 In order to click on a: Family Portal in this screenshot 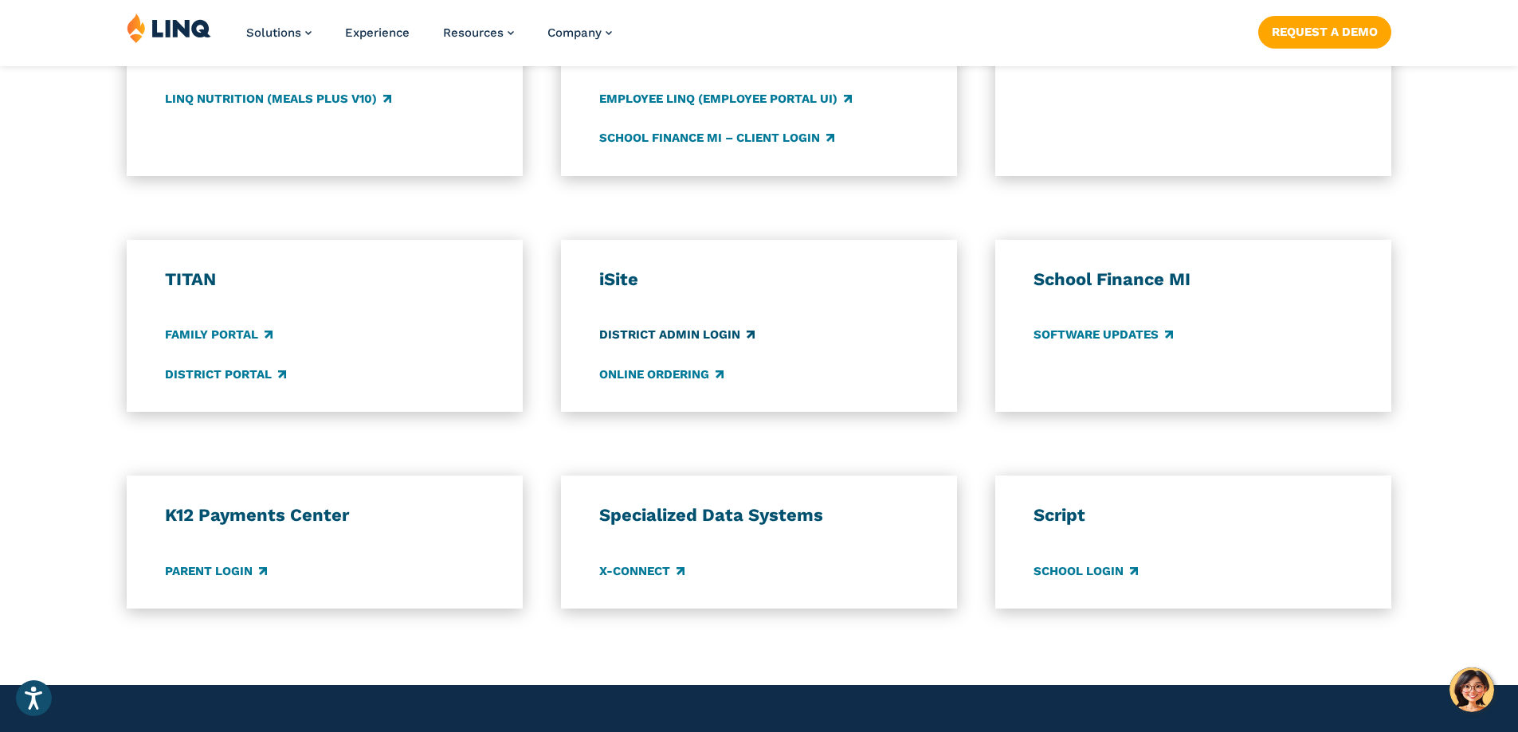, I will do `click(218, 335)`.